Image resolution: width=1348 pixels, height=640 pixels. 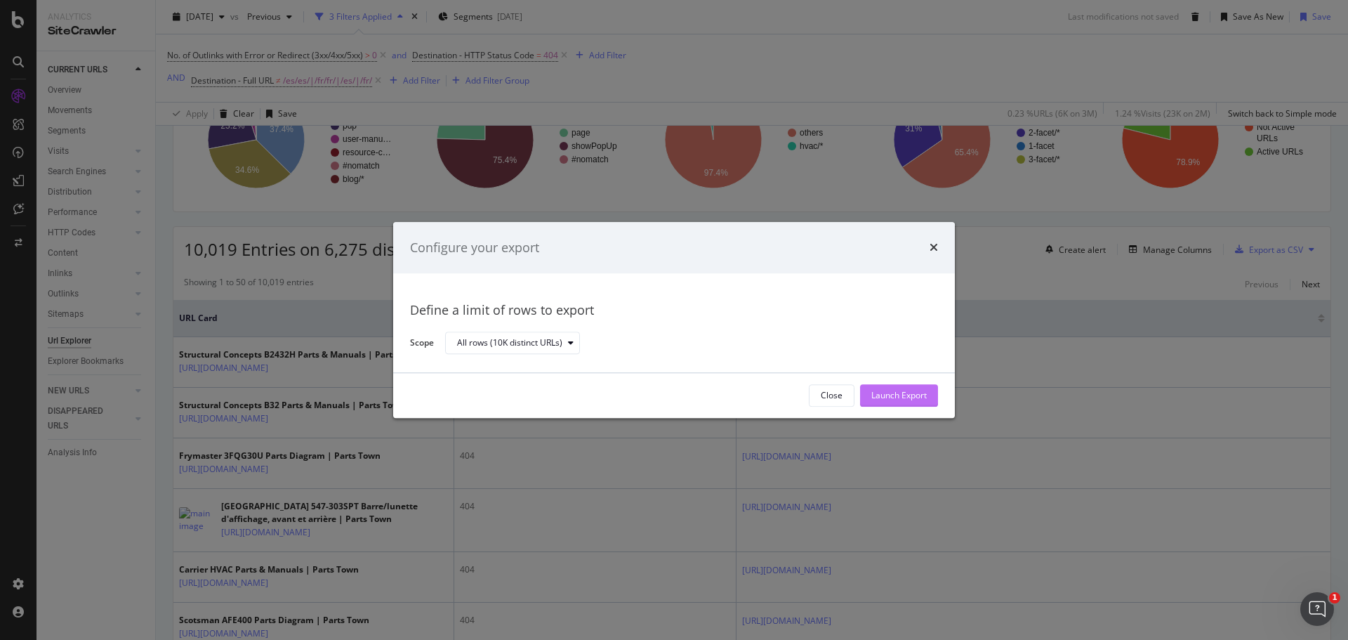 What do you see at coordinates (899, 395) in the screenshot?
I see `div: Launch Export` at bounding box center [899, 395].